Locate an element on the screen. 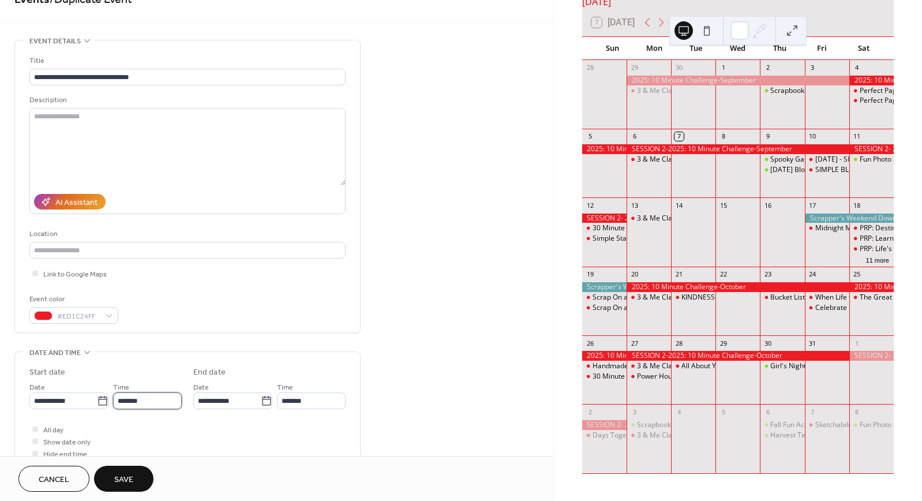  div: 21 is located at coordinates (679, 274).